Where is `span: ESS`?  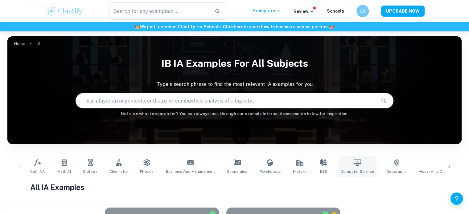
span: ESS is located at coordinates (324, 172).